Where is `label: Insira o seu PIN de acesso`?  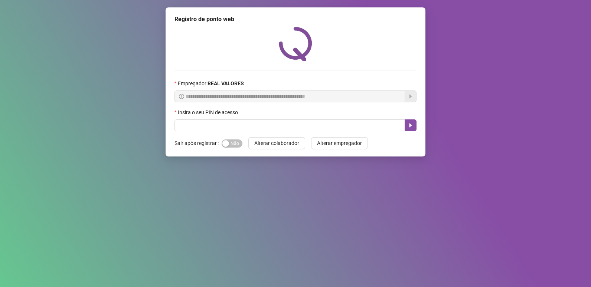 label: Insira o seu PIN de acesso is located at coordinates (209, 113).